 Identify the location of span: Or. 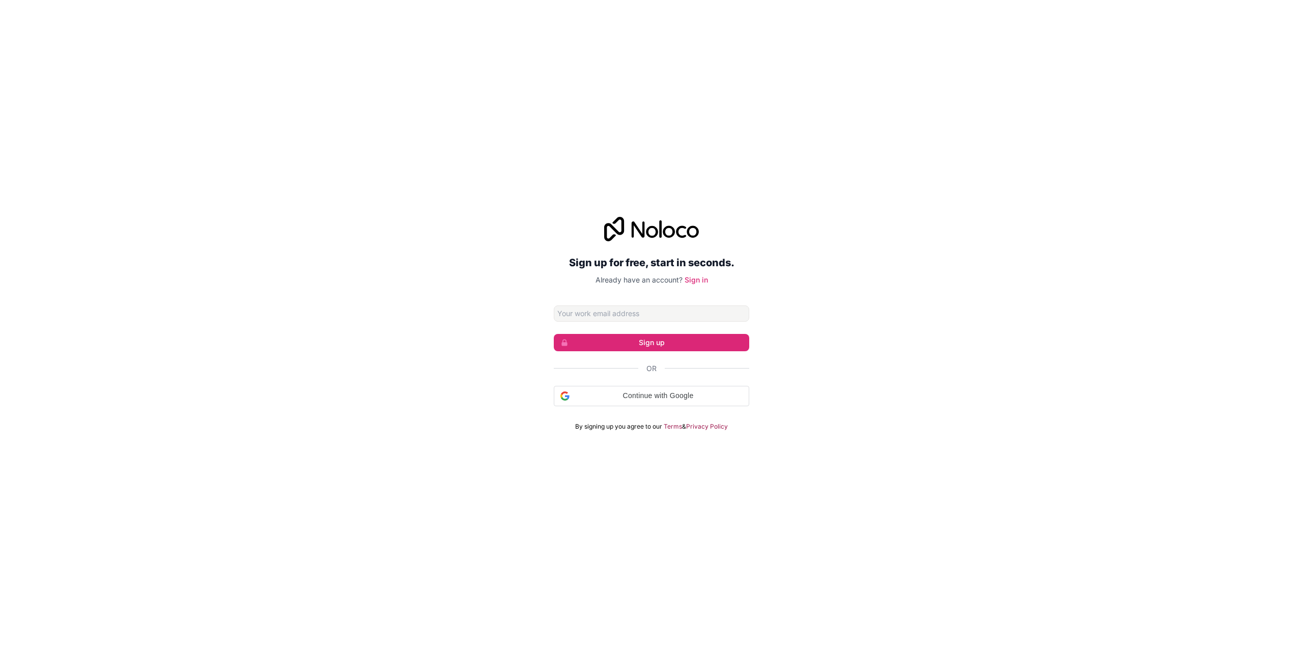
(652, 369).